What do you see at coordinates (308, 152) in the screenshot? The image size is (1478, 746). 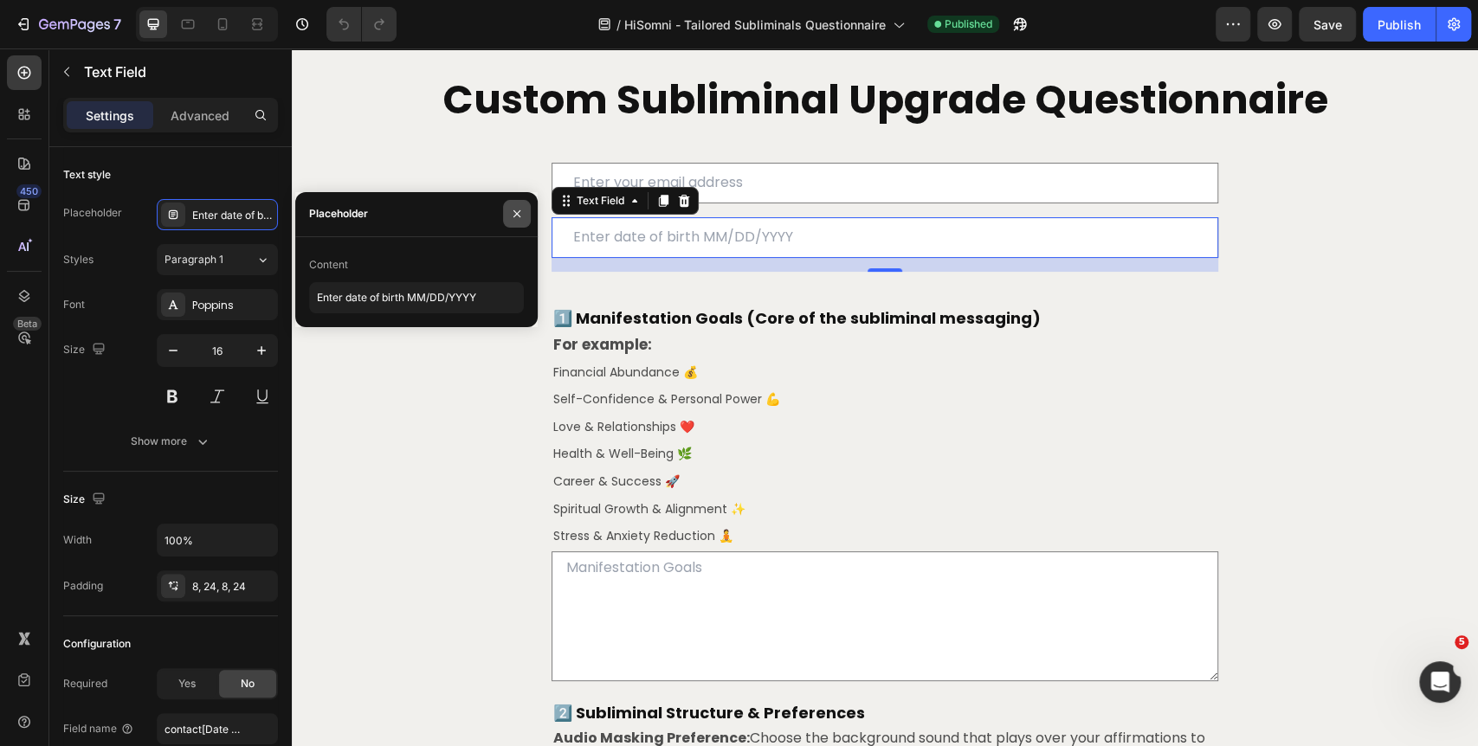 I see `div: Text Field` at bounding box center [308, 152].